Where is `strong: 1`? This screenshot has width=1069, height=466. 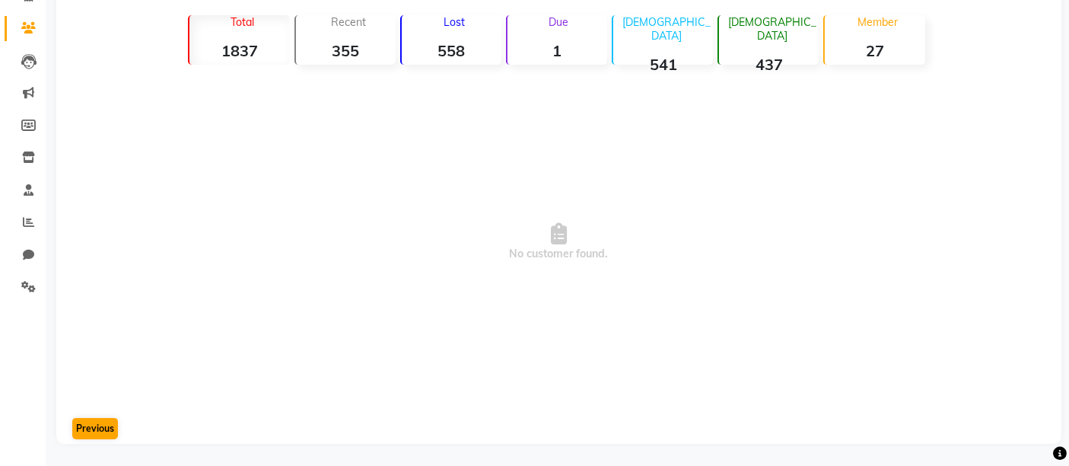
strong: 1 is located at coordinates (557, 50).